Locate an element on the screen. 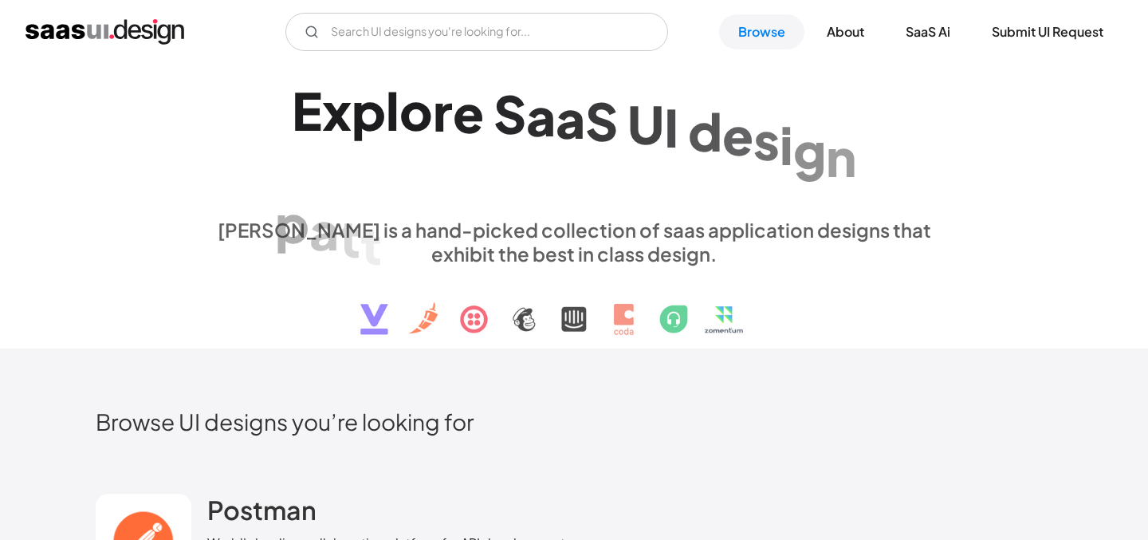  a: About is located at coordinates (845, 32).